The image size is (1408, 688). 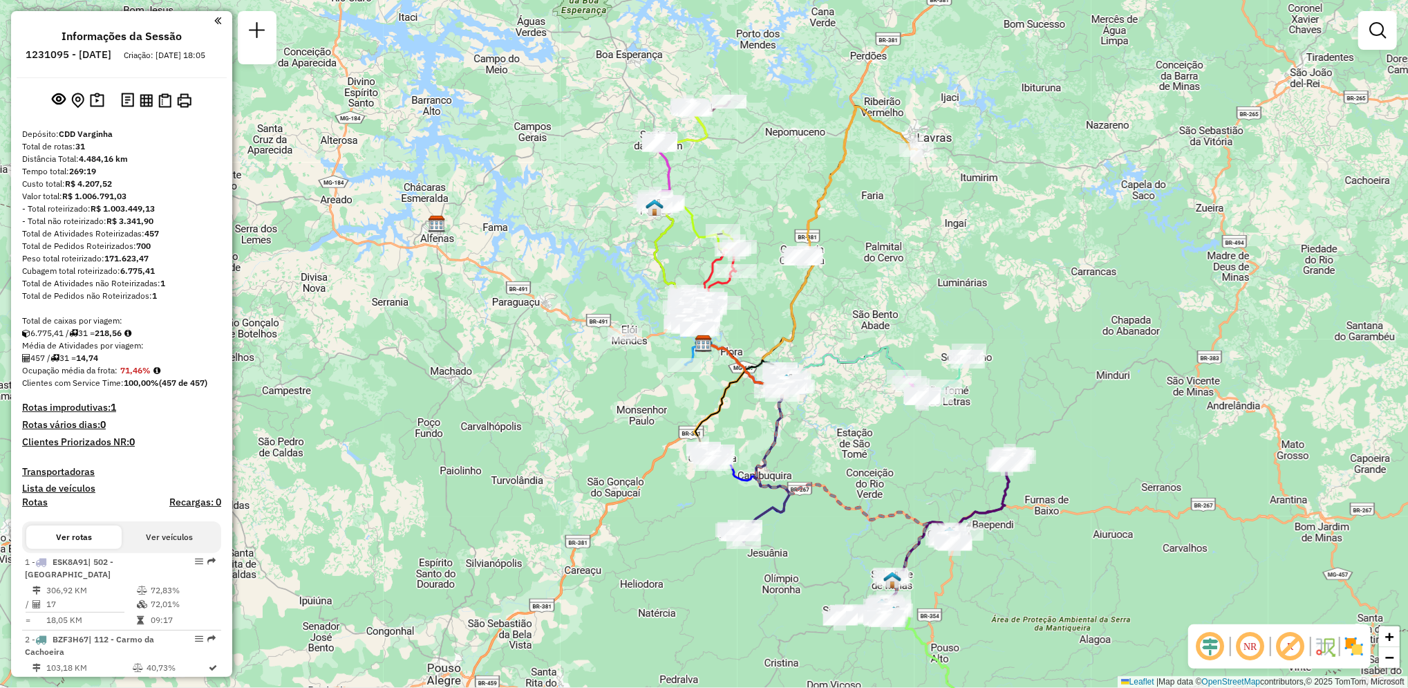 I want to click on a: Nova sessão e pesquisa, so click(x=257, y=32).